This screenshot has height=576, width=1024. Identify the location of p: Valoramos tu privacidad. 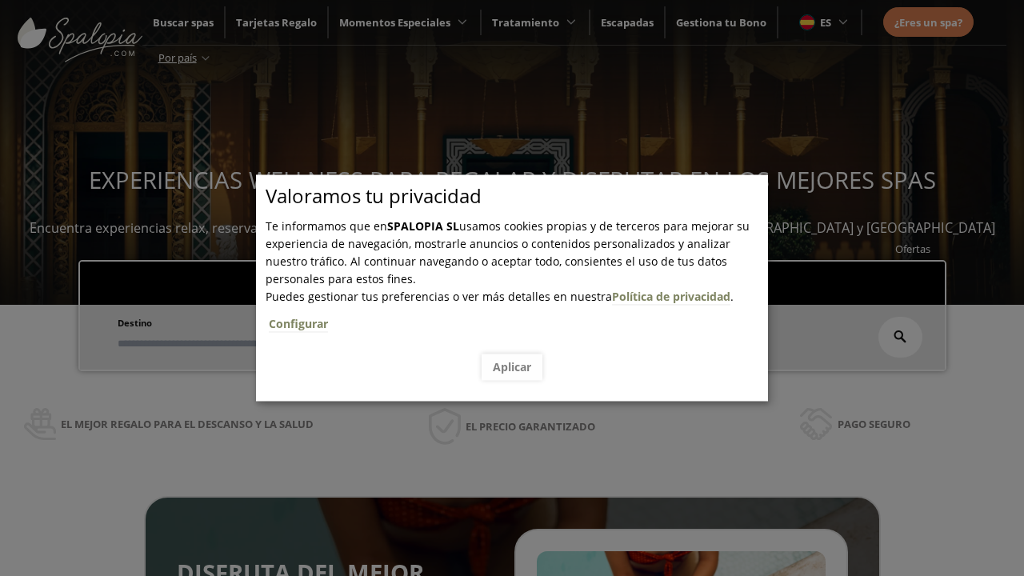
(517, 196).